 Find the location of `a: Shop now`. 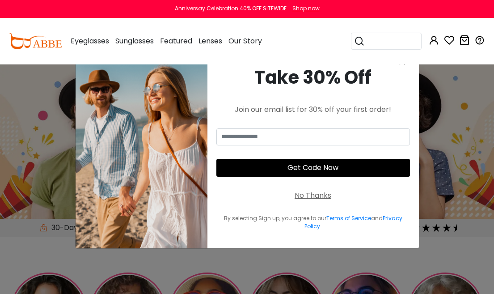

a: Shop now is located at coordinates (304, 8).